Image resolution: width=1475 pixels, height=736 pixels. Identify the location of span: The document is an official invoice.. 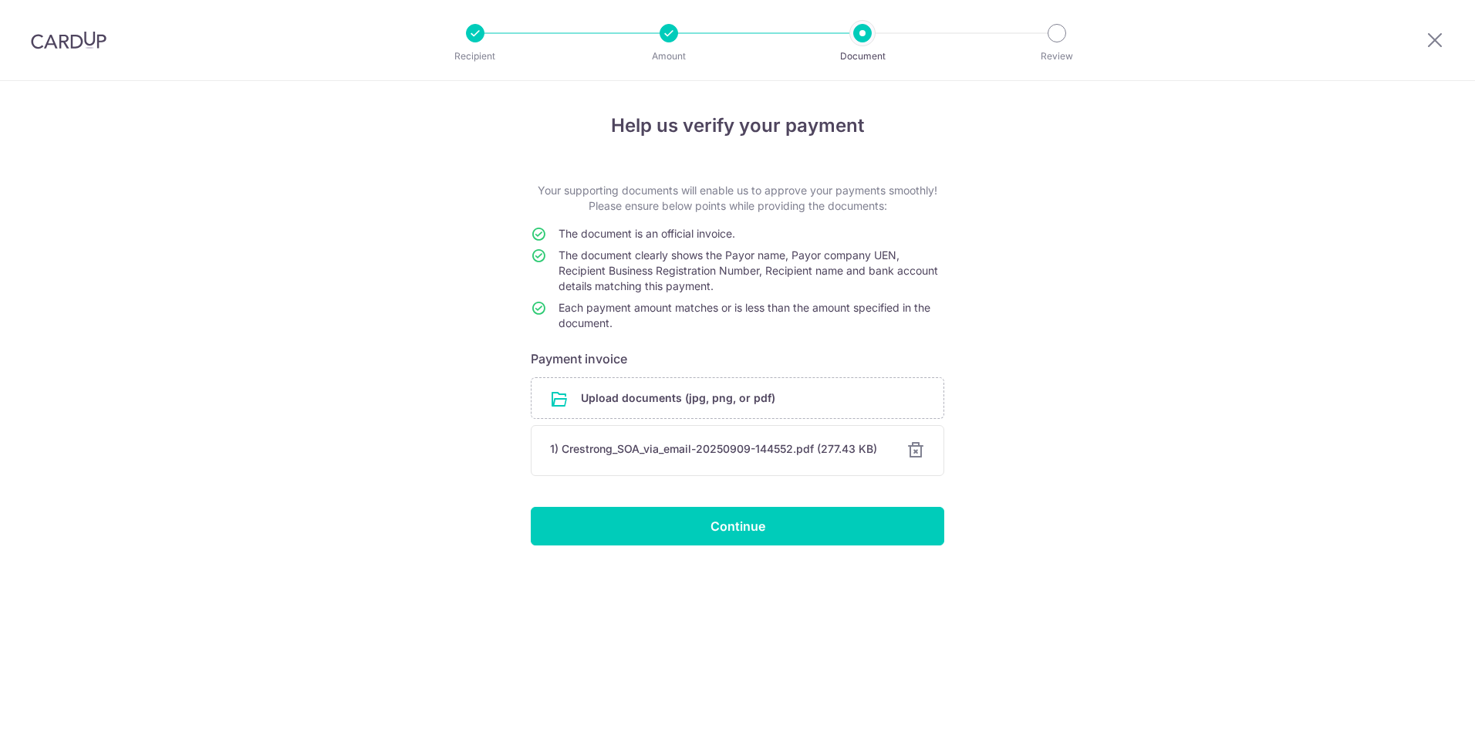
(647, 233).